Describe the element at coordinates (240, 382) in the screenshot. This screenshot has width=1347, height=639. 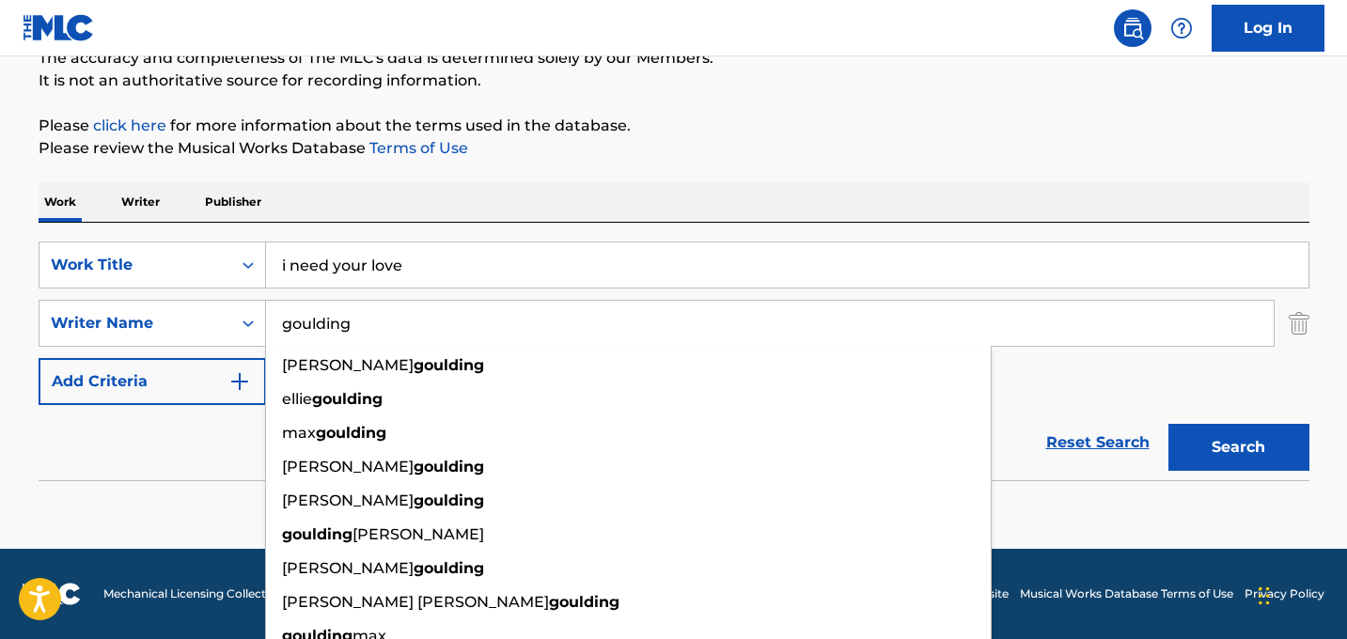
I see `img: 9d2ae6d4665cec9f34b9.svg` at that location.